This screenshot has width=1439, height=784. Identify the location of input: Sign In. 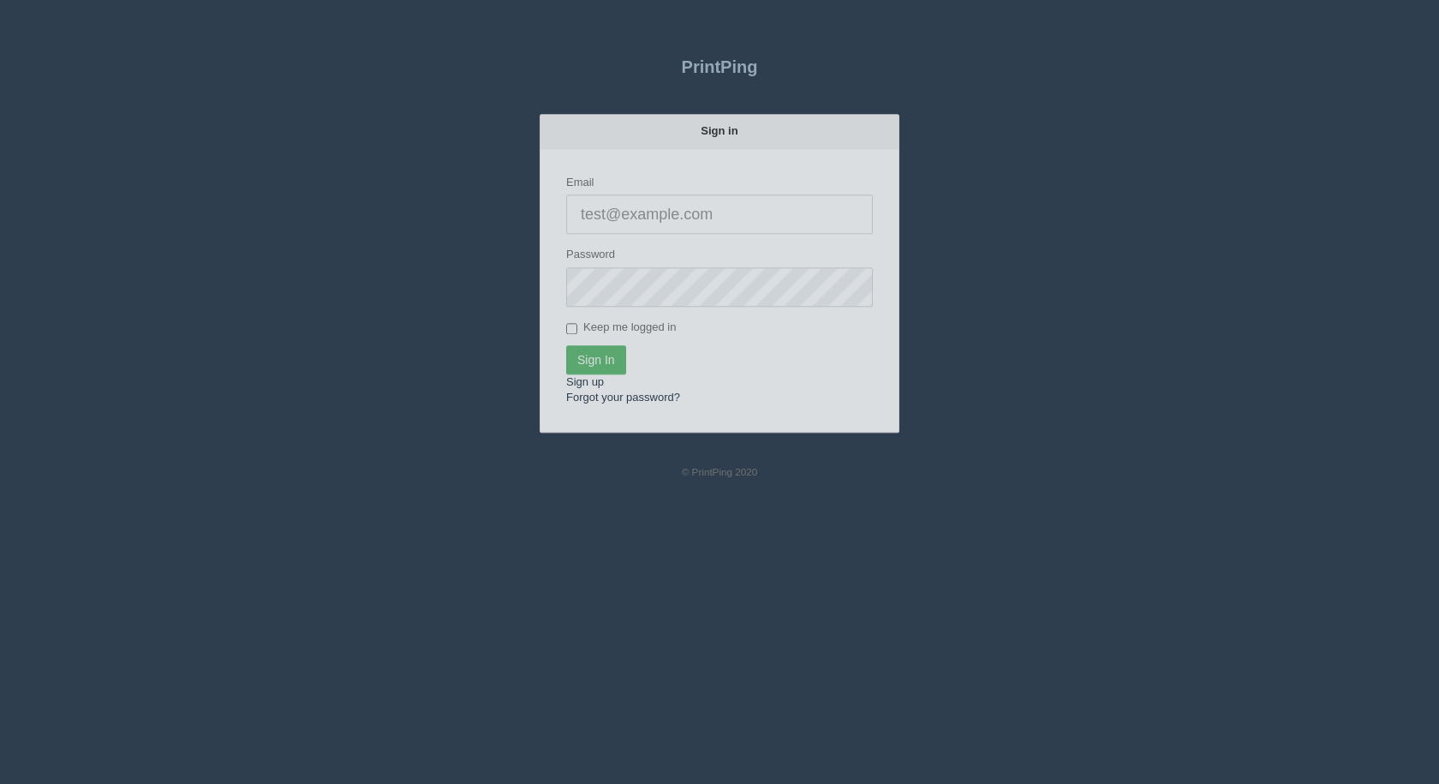
(596, 357).